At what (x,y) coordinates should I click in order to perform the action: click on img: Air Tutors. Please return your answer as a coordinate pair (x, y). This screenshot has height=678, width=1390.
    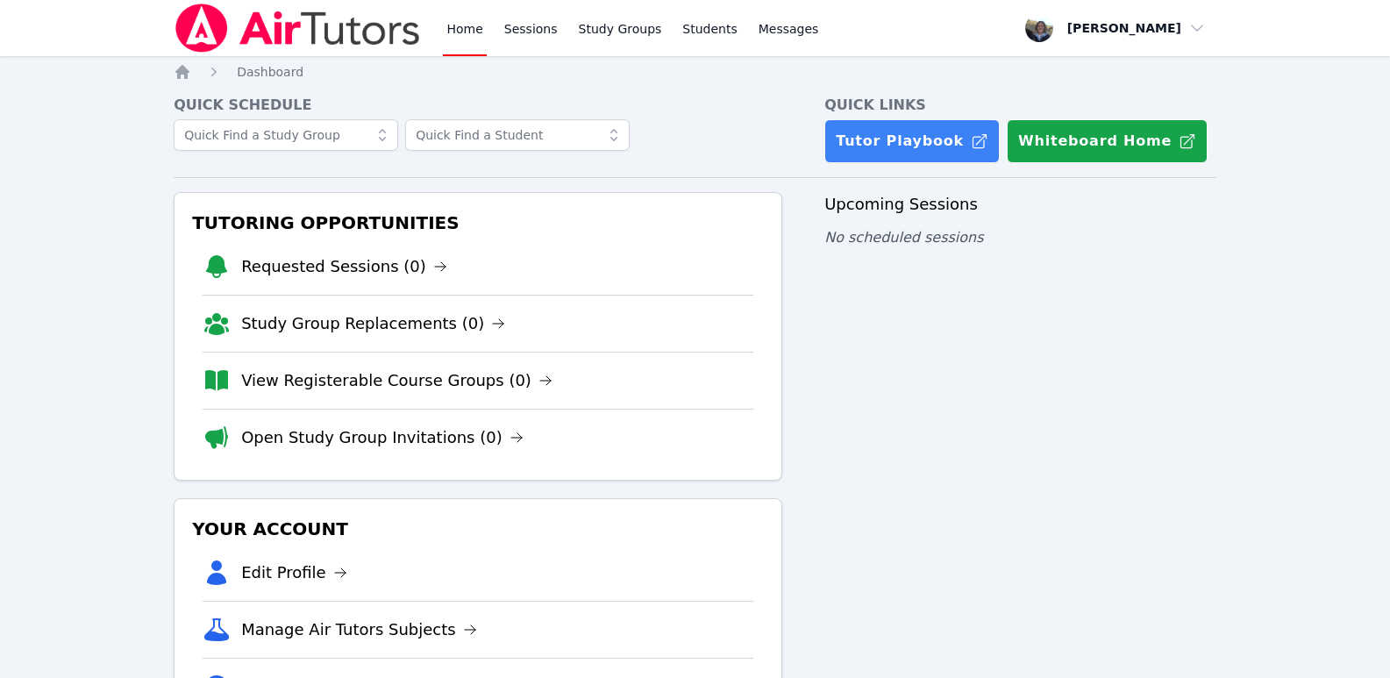
    Looking at the image, I should click on (297, 28).